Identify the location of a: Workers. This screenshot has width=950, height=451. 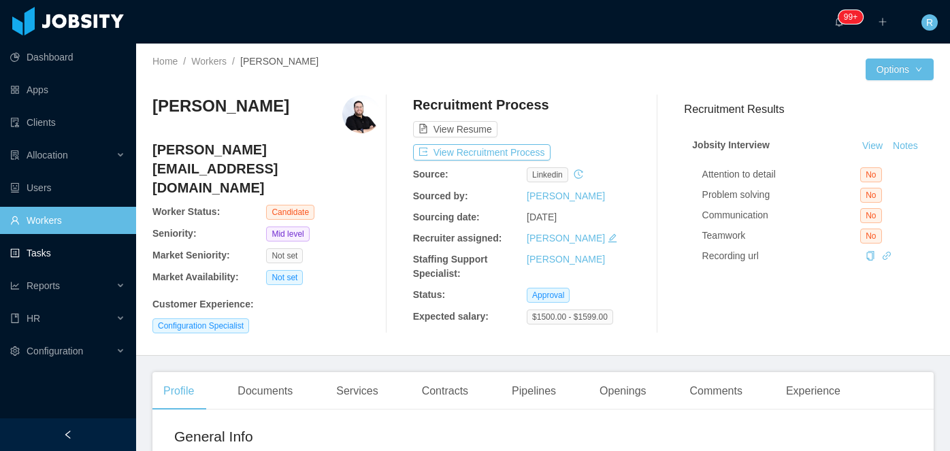
(209, 61).